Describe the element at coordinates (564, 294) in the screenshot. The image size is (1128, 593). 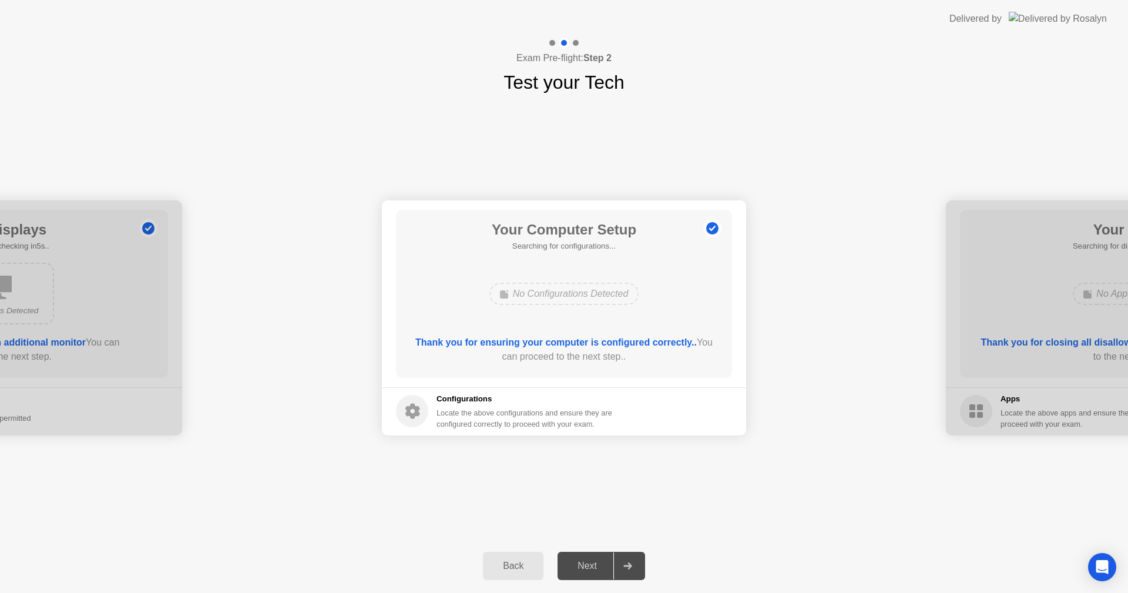
I see `div: No Configurations Detected` at that location.